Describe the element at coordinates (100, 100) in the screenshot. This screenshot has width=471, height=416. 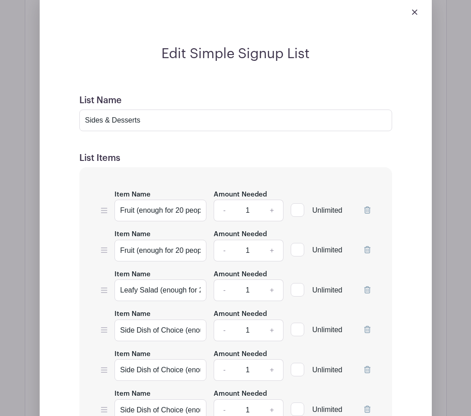
I see `label: List Name` at that location.